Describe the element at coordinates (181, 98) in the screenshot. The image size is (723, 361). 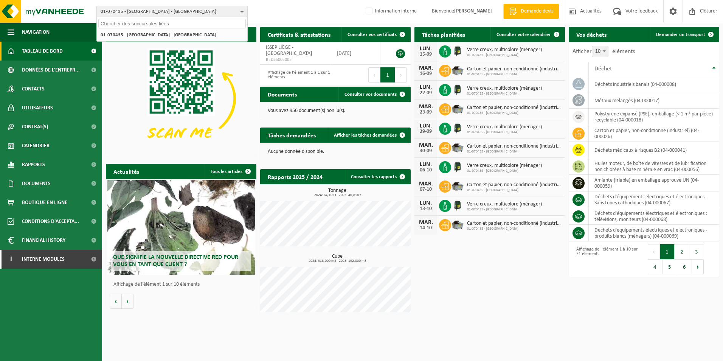
I see `img: Download de VHEPlus App` at that location.